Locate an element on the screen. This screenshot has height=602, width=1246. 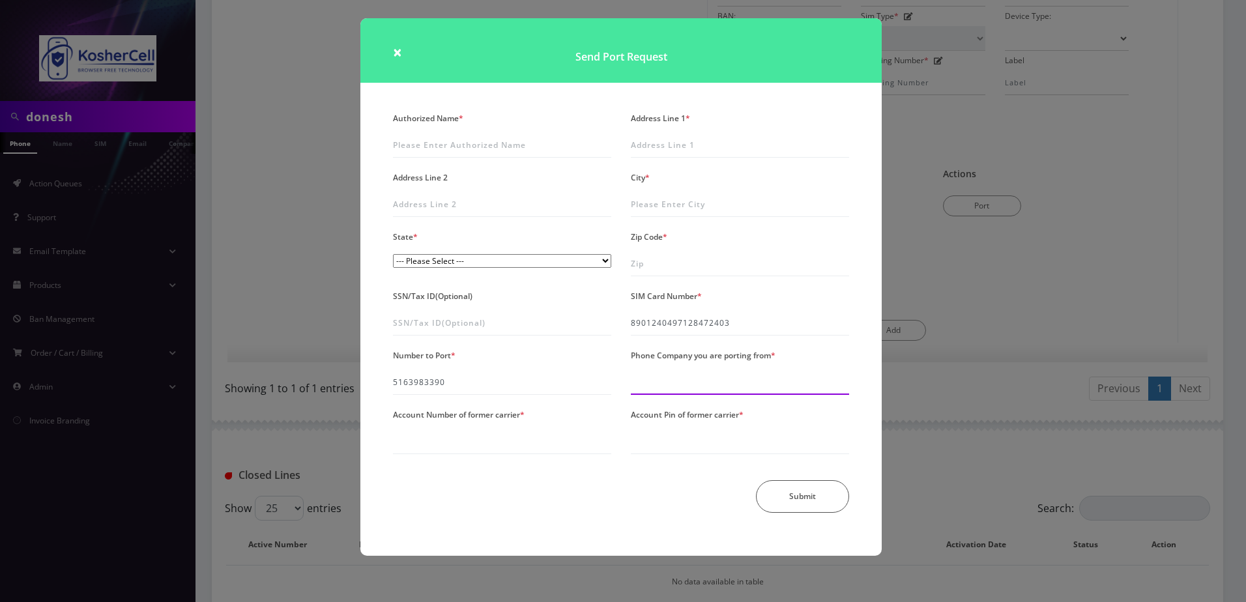
label: Zip Code is located at coordinates (649, 237).